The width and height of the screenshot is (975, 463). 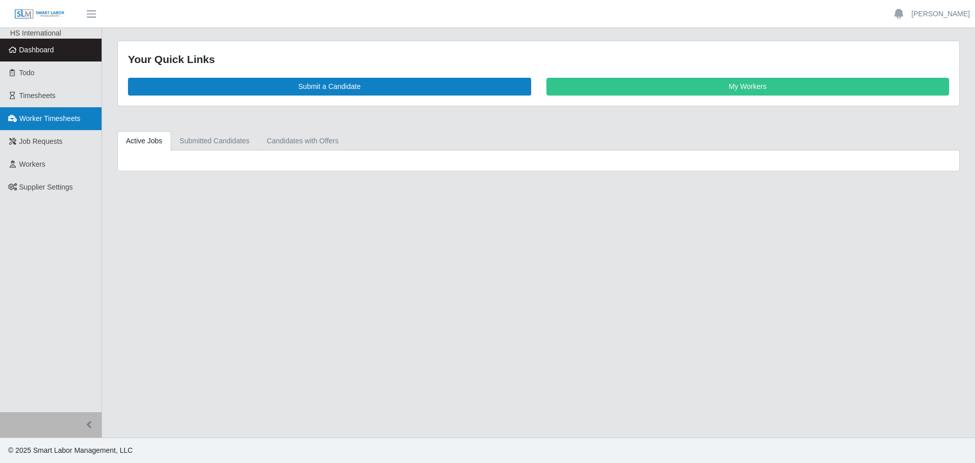 I want to click on a: Submitted Candidates, so click(x=215, y=141).